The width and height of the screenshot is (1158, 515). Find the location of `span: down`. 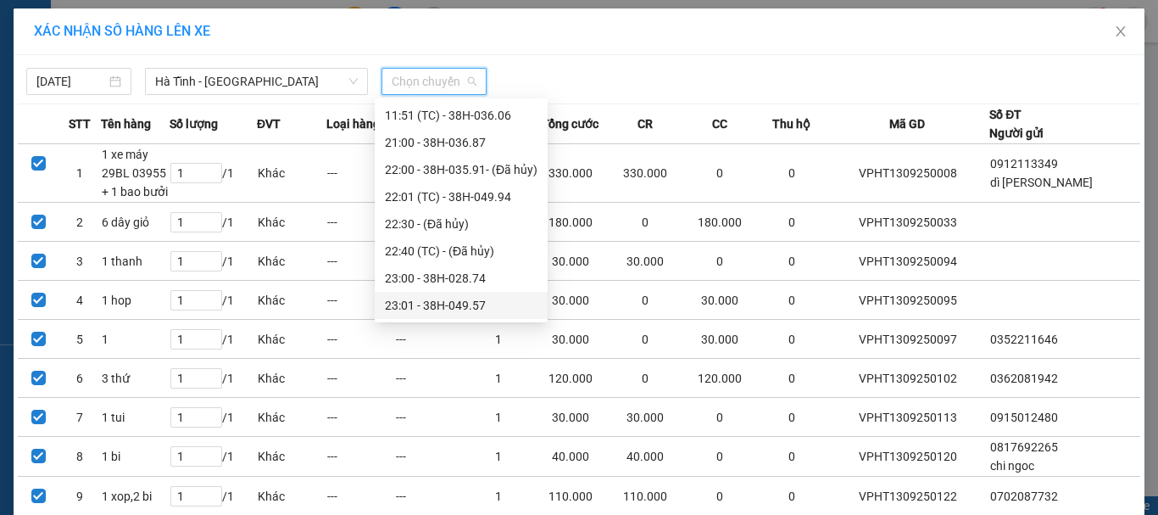

span: down is located at coordinates (354, 81).